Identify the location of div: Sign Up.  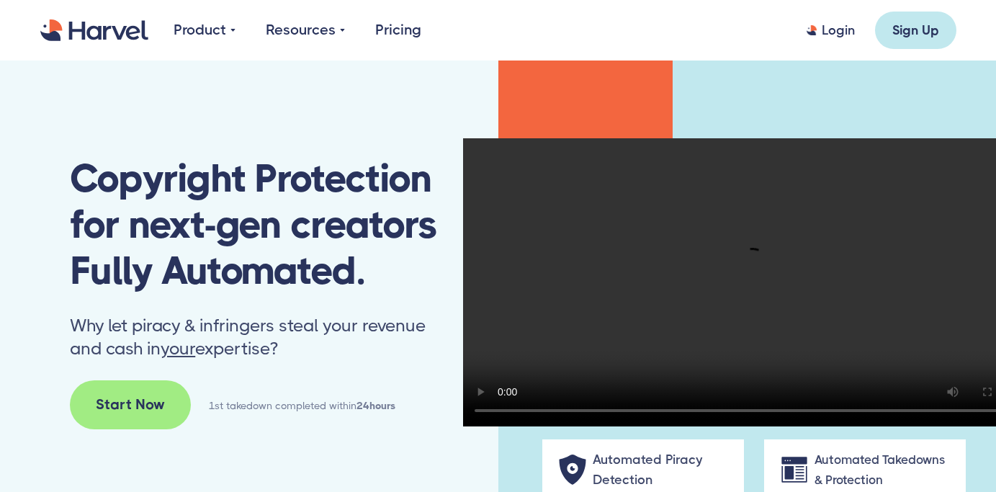
(915, 30).